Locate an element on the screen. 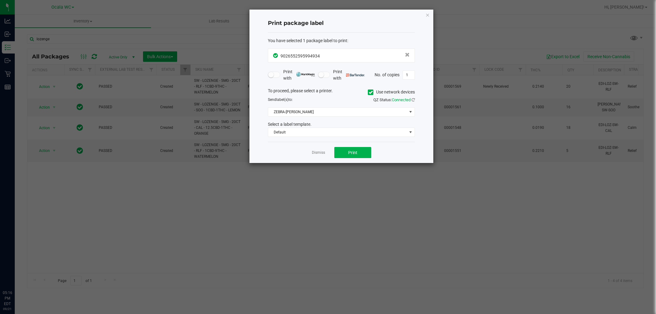 The image size is (656, 314). span: Print is located at coordinates (353, 153).